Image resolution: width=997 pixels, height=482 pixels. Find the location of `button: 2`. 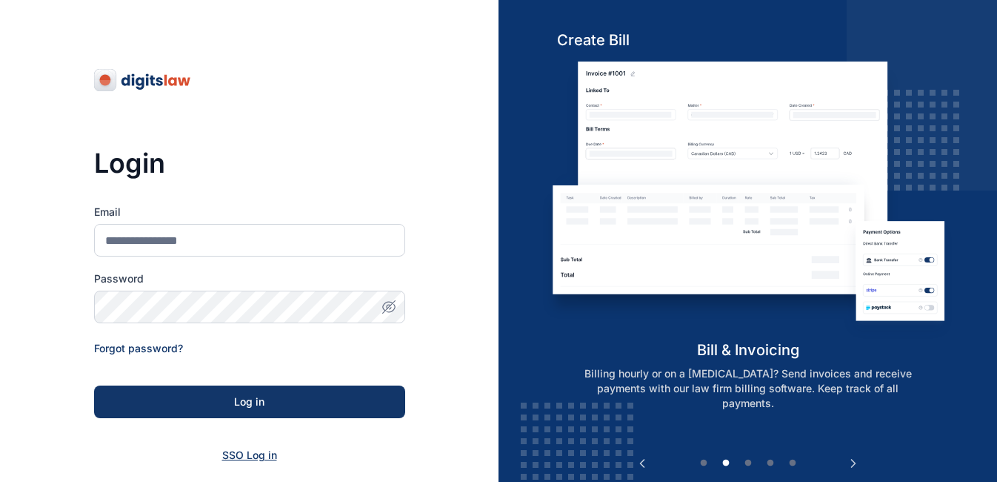

button: 2 is located at coordinates (726, 463).